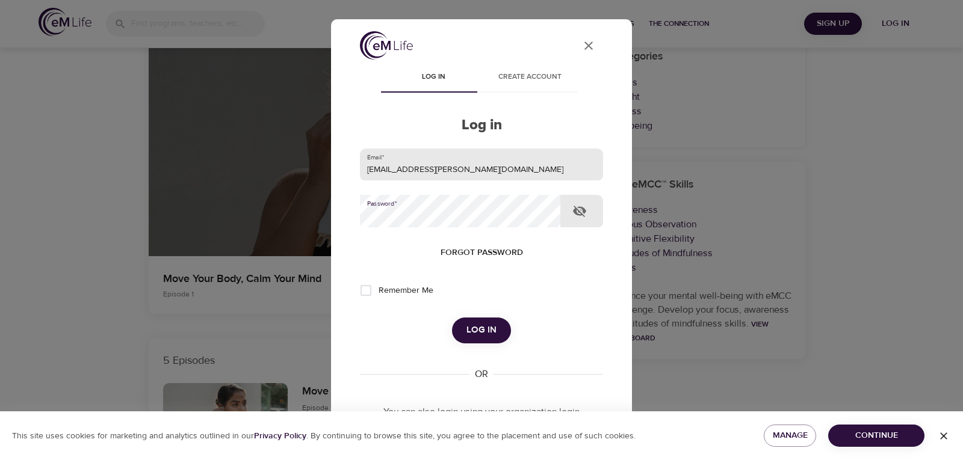  What do you see at coordinates (481, 125) in the screenshot?
I see `h2: Log in` at bounding box center [481, 125].